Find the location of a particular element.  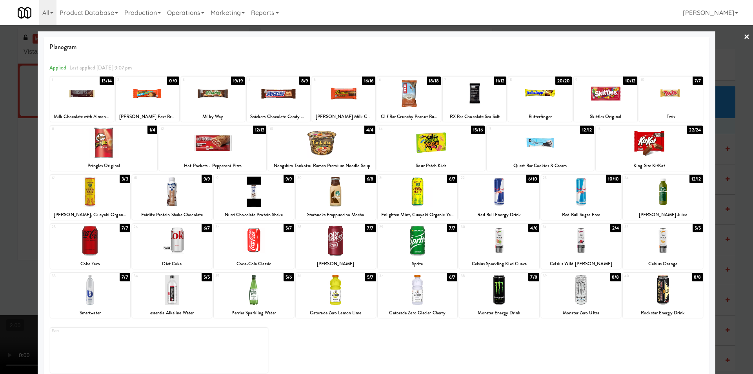

div: RX Bar Chocolate Sea Salt is located at coordinates (474, 116).